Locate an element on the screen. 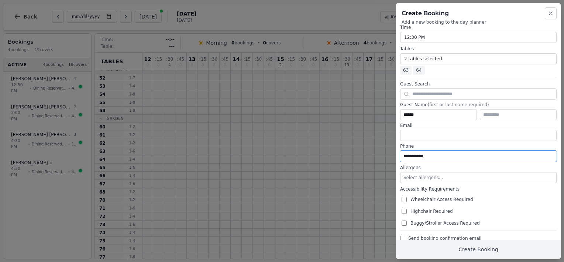 Image resolution: width=564 pixels, height=262 pixels. input: Buggy/Stroller Access Required is located at coordinates (405, 223).